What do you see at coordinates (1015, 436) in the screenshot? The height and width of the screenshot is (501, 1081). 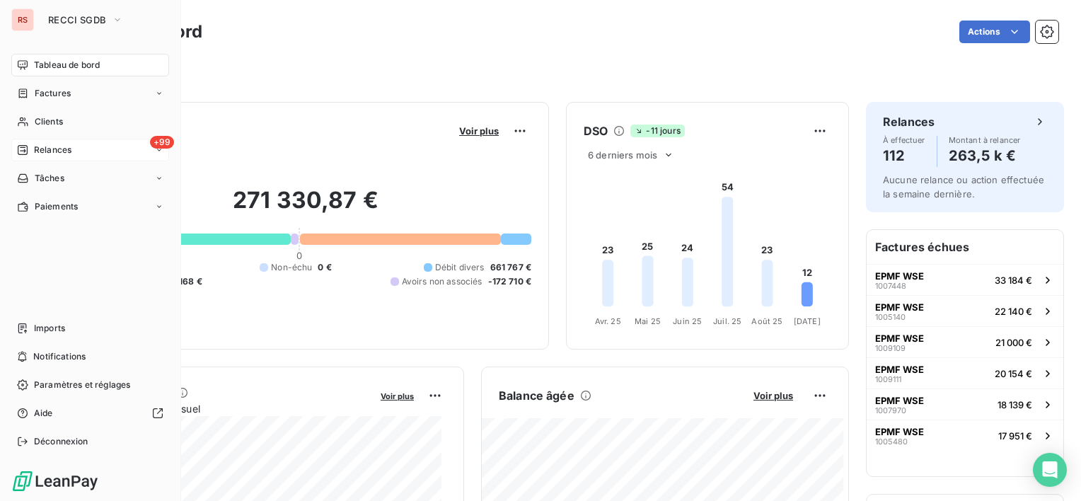 I see `span: 17 951 €` at bounding box center [1015, 436].